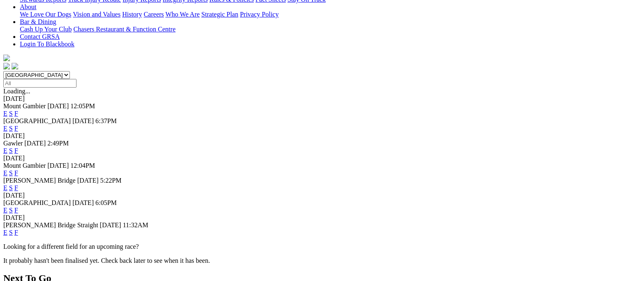  Describe the element at coordinates (13, 143) in the screenshot. I see `span: Gawler` at that location.